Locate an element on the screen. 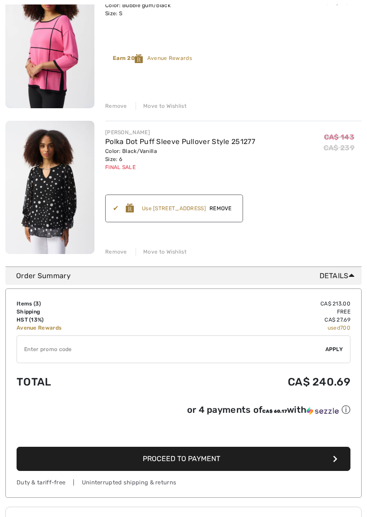 This screenshot has height=517, width=367. span: 3 is located at coordinates (37, 304).